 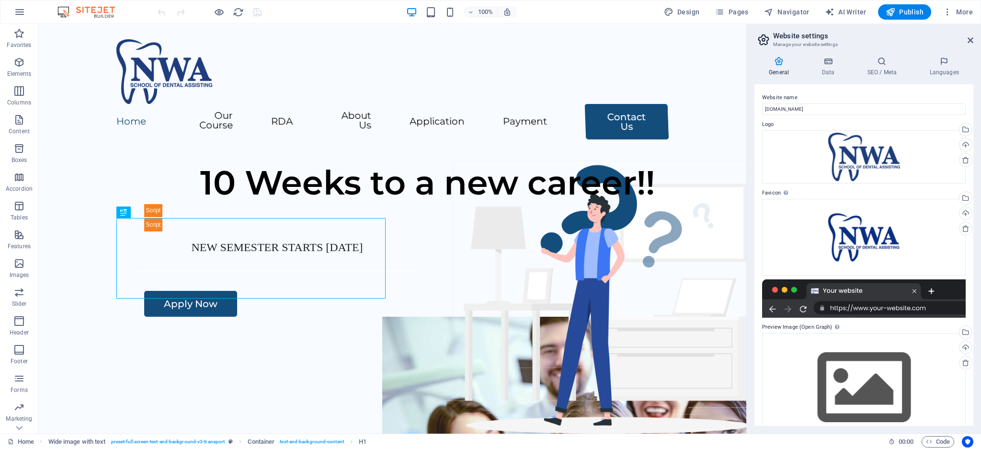 I want to click on h4: Data, so click(x=830, y=67).